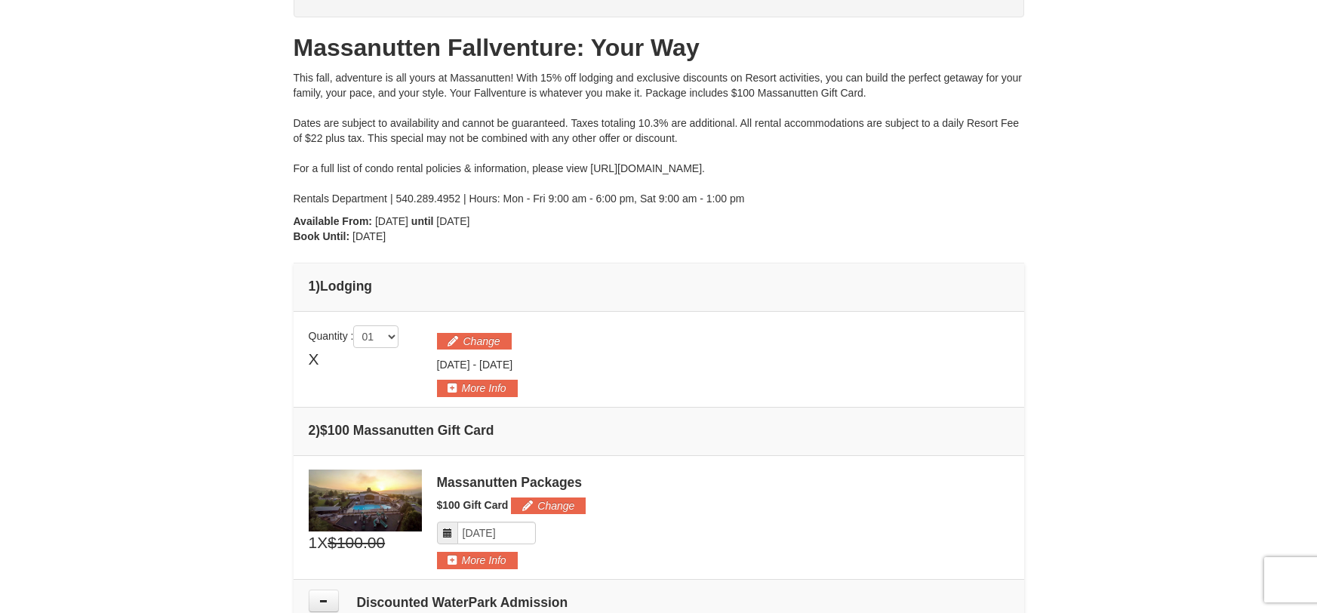 This screenshot has width=1317, height=613. What do you see at coordinates (356, 543) in the screenshot?
I see `span: $100.00` at bounding box center [356, 543].